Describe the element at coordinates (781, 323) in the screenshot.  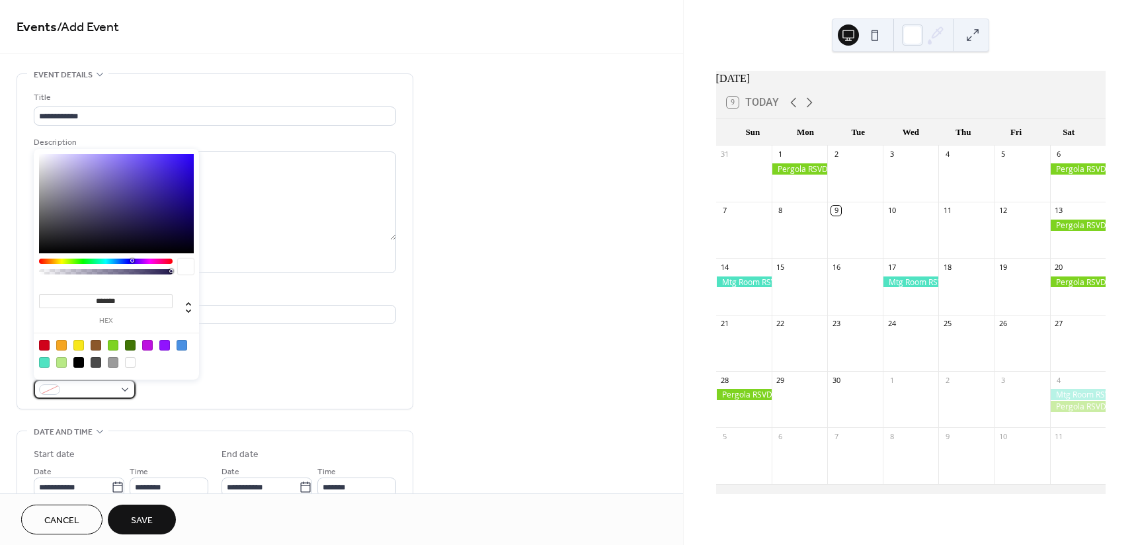
I see `div: 22` at that location.